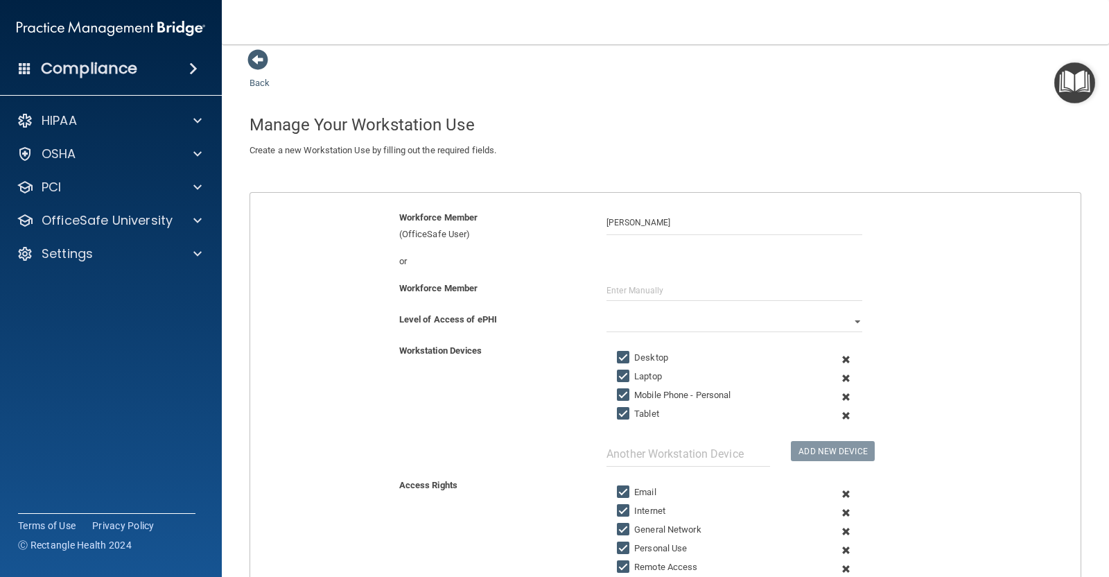  Describe the element at coordinates (109, 121) in the screenshot. I see `a: HIPAA` at that location.